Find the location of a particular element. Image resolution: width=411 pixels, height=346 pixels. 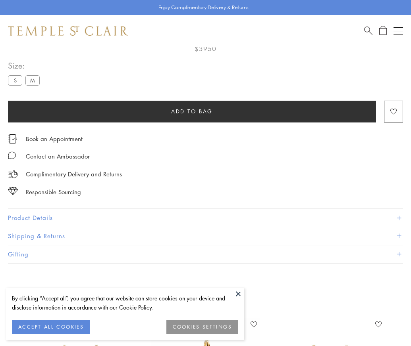

label: M is located at coordinates (33, 80).